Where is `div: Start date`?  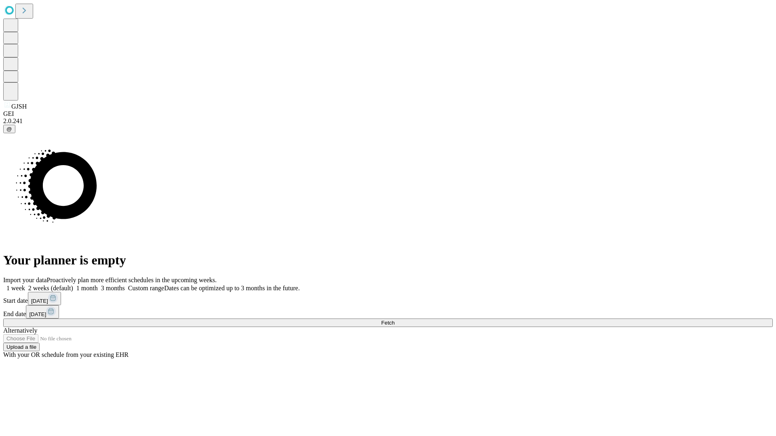 div: Start date is located at coordinates (388, 299).